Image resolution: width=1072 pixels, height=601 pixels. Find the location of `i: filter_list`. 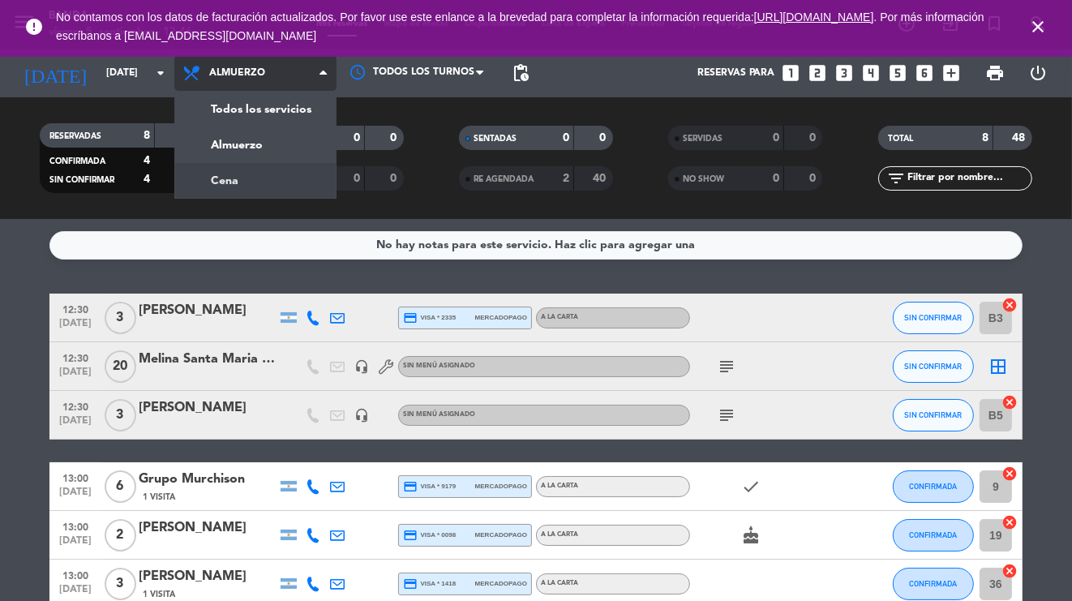

i: filter_list is located at coordinates (896, 178).